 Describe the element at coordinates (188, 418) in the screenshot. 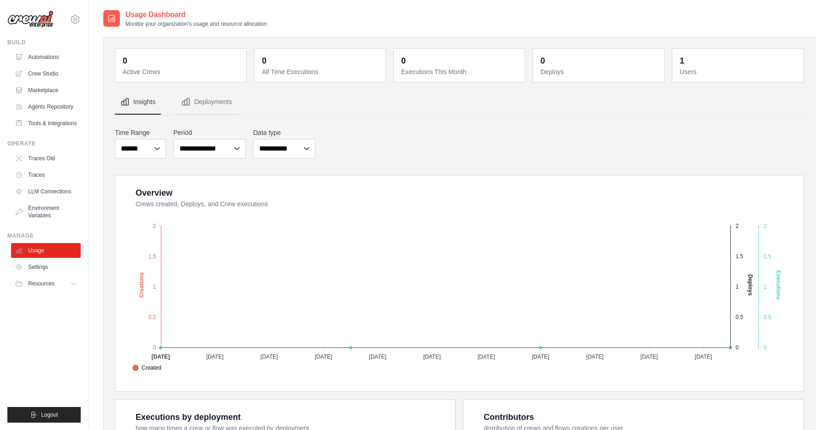

I see `div: Executions by deployment` at that location.